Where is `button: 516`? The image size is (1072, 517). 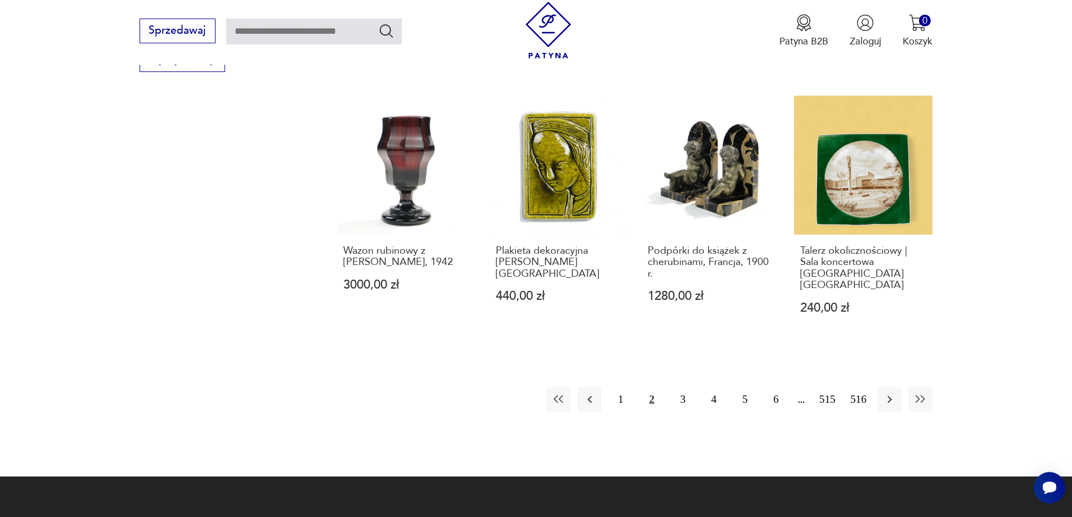 button: 516 is located at coordinates (858, 399).